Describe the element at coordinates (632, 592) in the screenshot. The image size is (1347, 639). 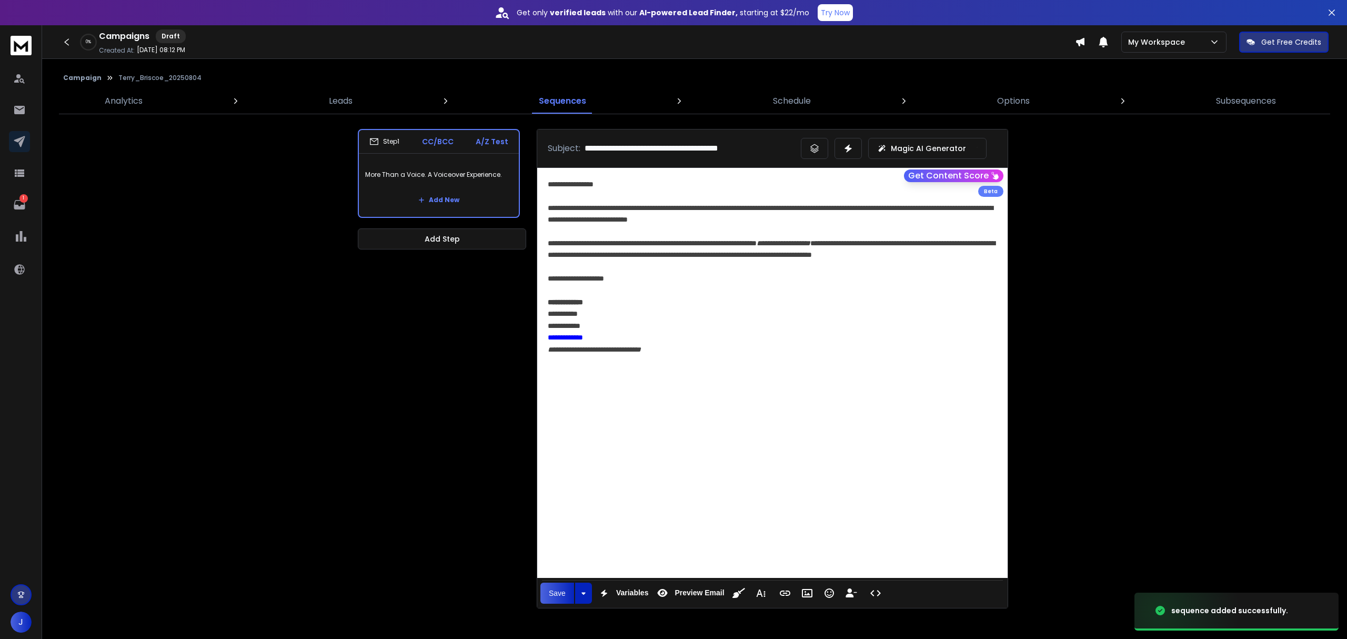
I see `span: Variables` at that location.